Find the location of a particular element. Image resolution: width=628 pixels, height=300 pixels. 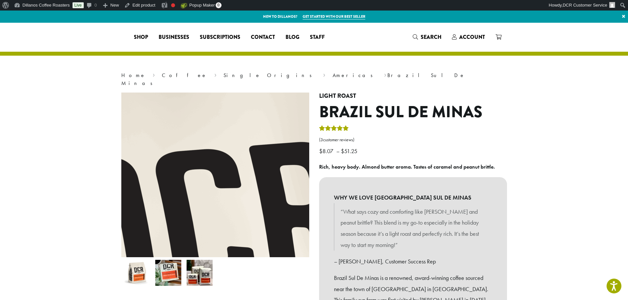

nav: Breadcrumb is located at coordinates (314, 79).